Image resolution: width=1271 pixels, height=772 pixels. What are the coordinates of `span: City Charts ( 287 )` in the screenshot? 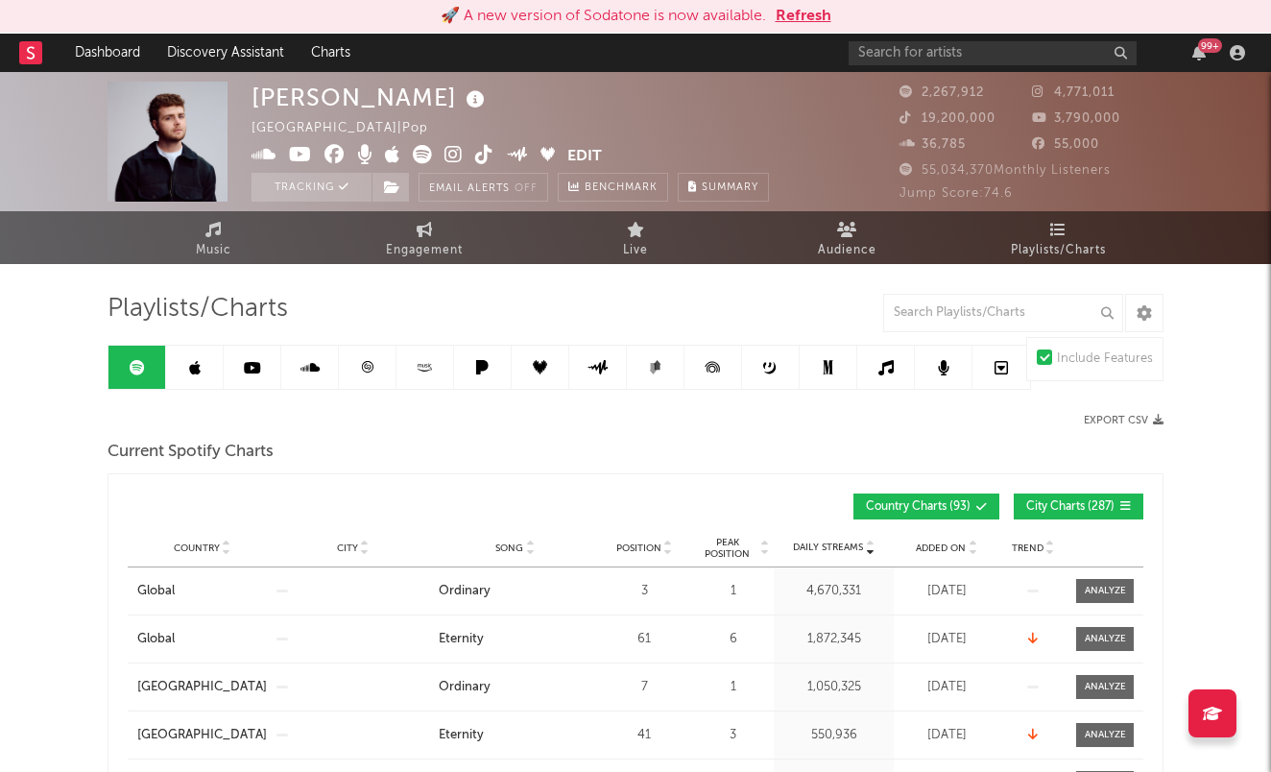 It's located at (1070, 507).